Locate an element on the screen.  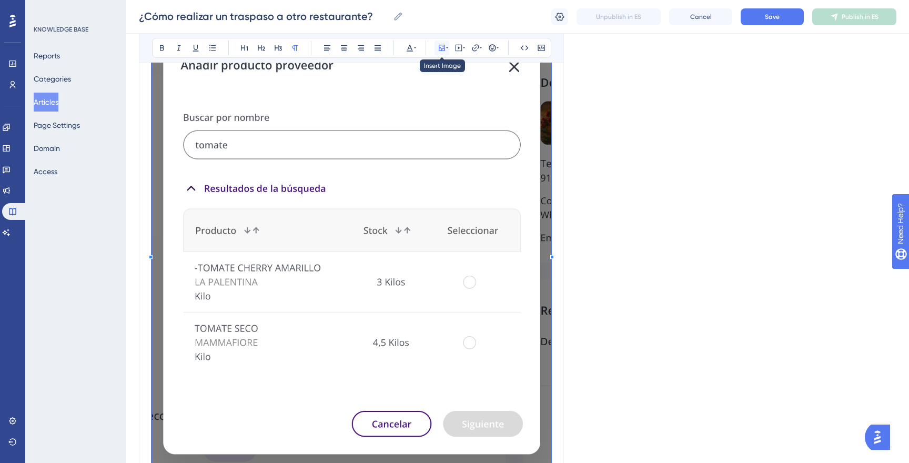
button: Reports is located at coordinates (47, 56).